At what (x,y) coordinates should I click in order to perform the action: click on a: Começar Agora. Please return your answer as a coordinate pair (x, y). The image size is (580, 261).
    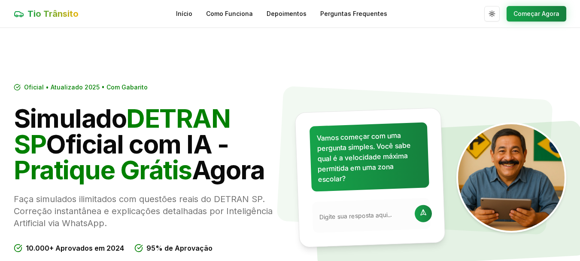
    Looking at the image, I should click on (537, 14).